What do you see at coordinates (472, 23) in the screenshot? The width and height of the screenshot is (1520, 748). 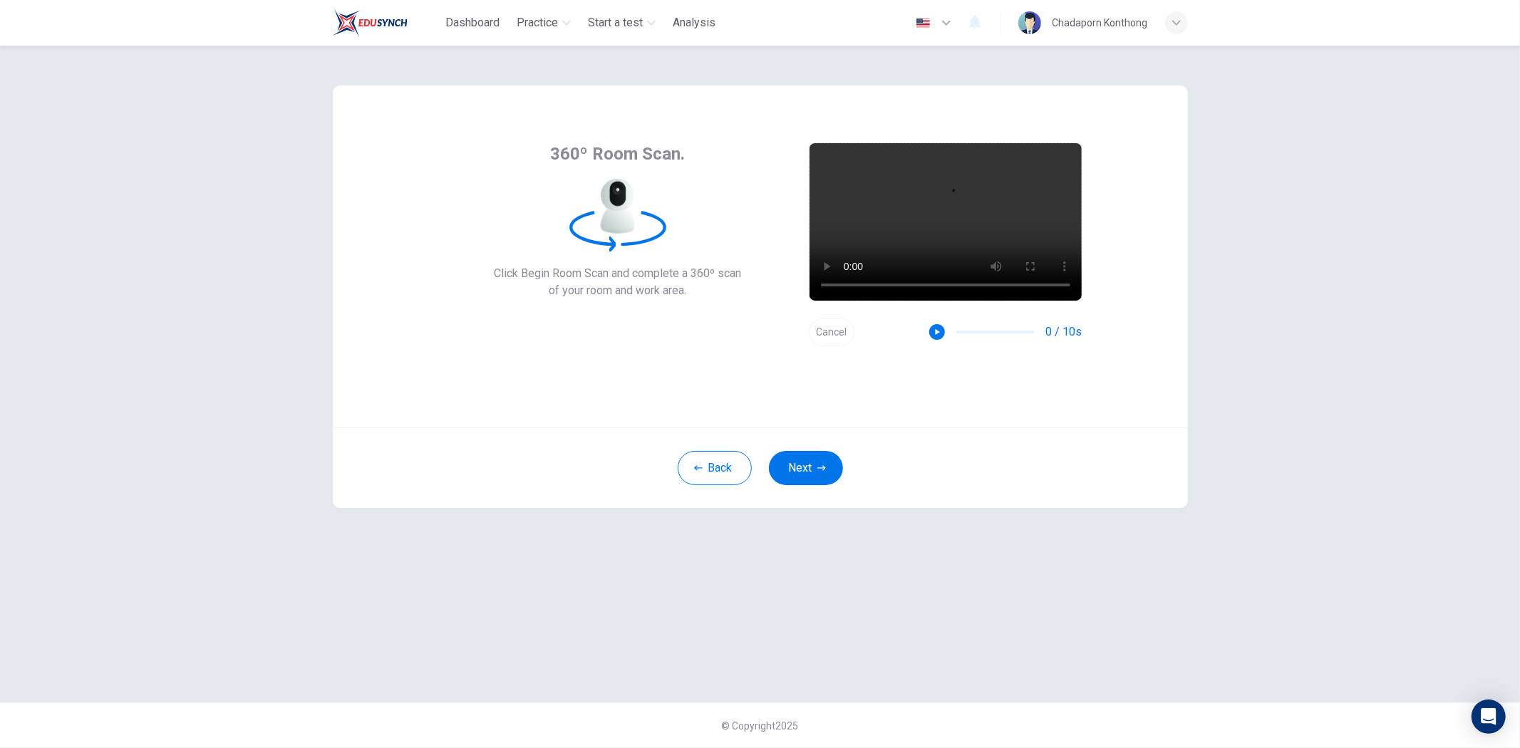 I see `span: Dashboard` at bounding box center [472, 23].